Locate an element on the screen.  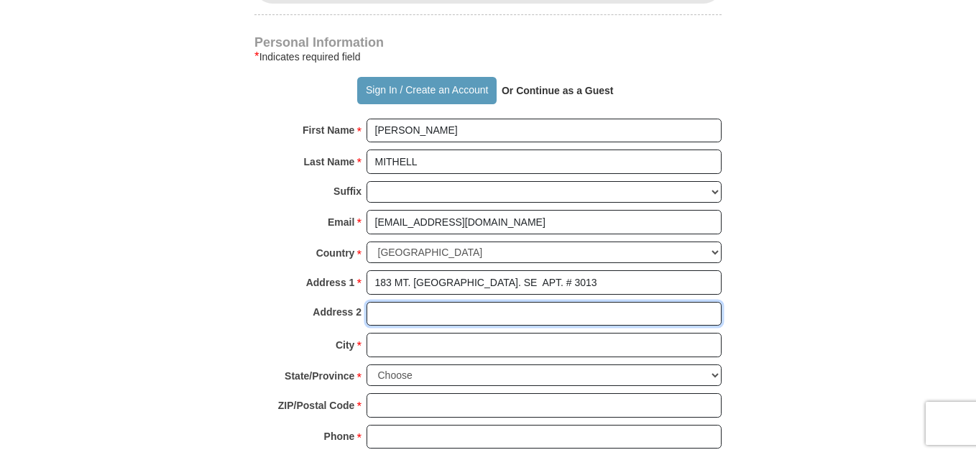
strong: Phone is located at coordinates (339, 436).